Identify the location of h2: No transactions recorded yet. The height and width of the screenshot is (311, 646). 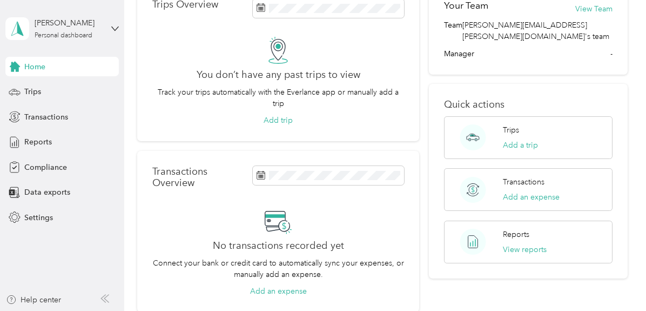
(278, 245).